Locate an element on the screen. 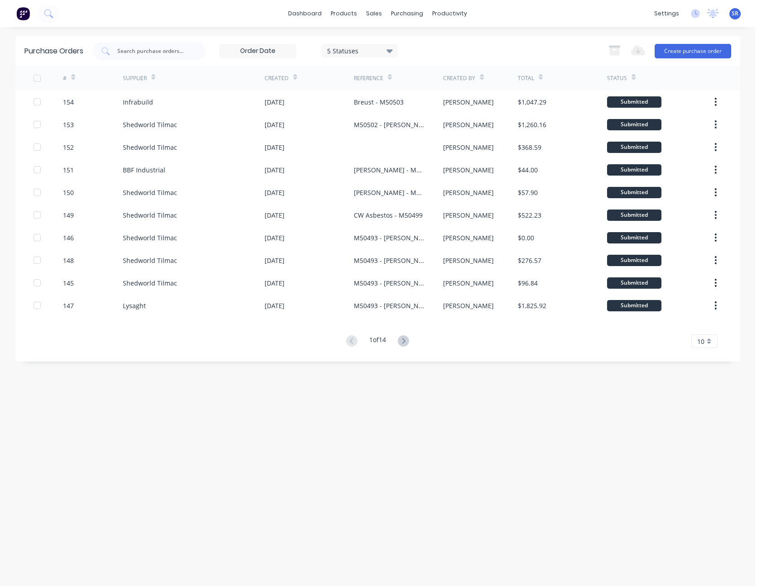 The height and width of the screenshot is (586, 762). div: 1 of 14 is located at coordinates (377, 341).